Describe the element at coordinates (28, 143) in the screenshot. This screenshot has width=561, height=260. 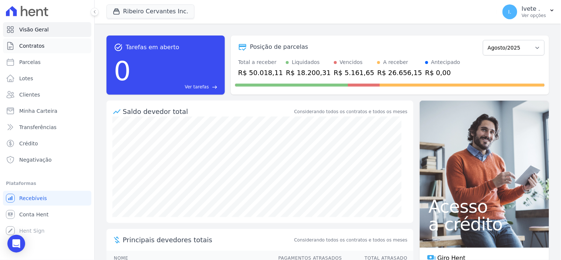
I see `span: Crédito` at that location.